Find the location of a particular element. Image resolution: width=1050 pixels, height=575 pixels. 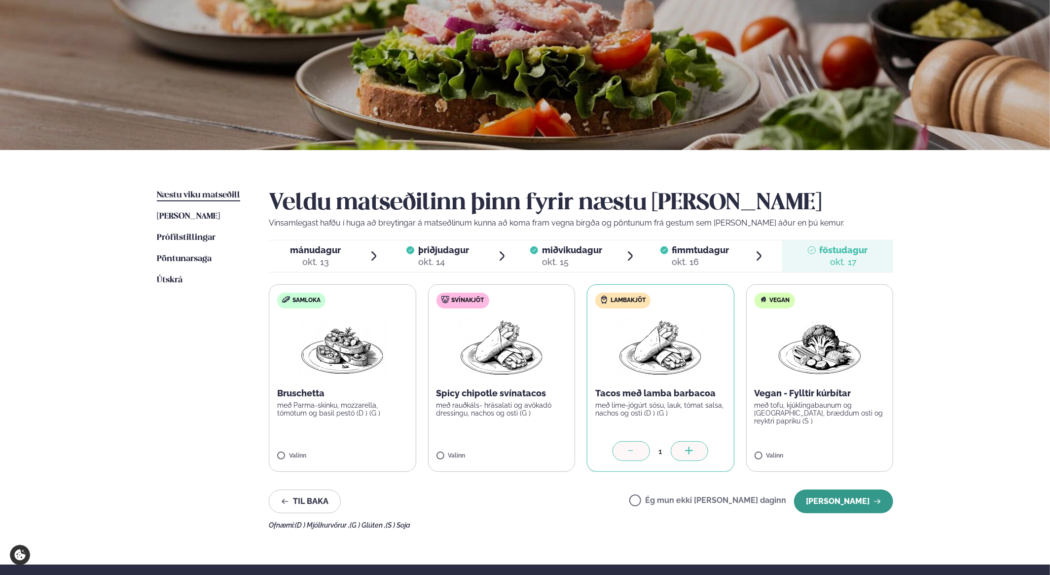

span: fimmtudagur is located at coordinates (701, 250).